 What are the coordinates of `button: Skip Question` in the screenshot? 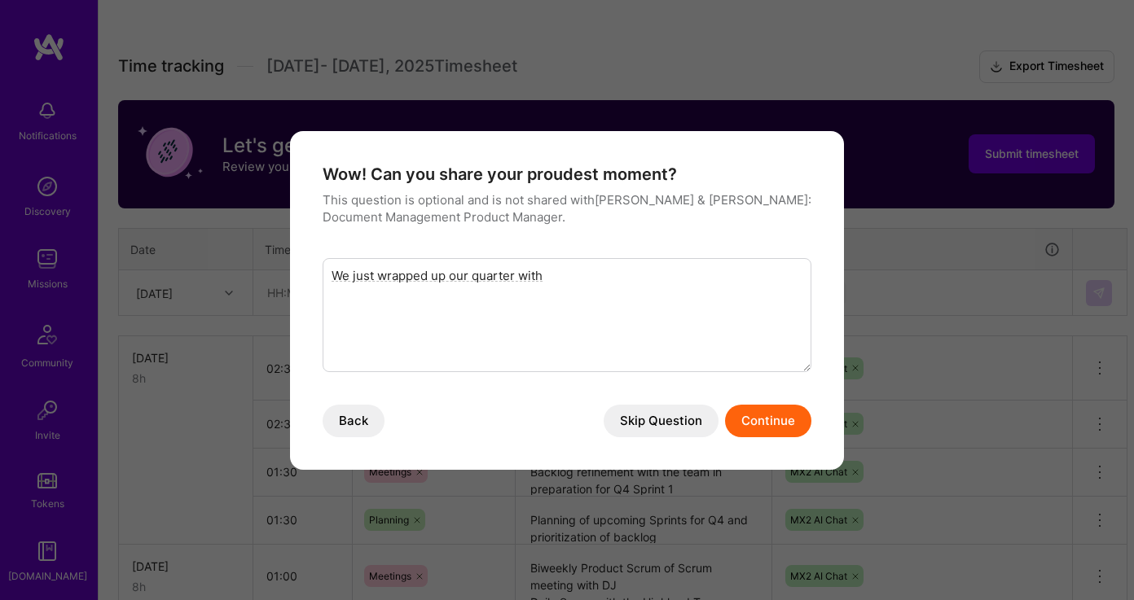 It's located at (661, 421).